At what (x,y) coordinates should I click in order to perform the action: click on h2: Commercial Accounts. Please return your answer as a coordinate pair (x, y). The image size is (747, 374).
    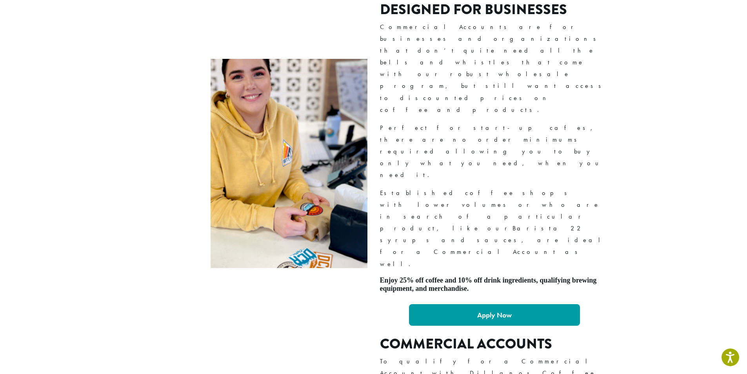
    Looking at the image, I should click on (494, 343).